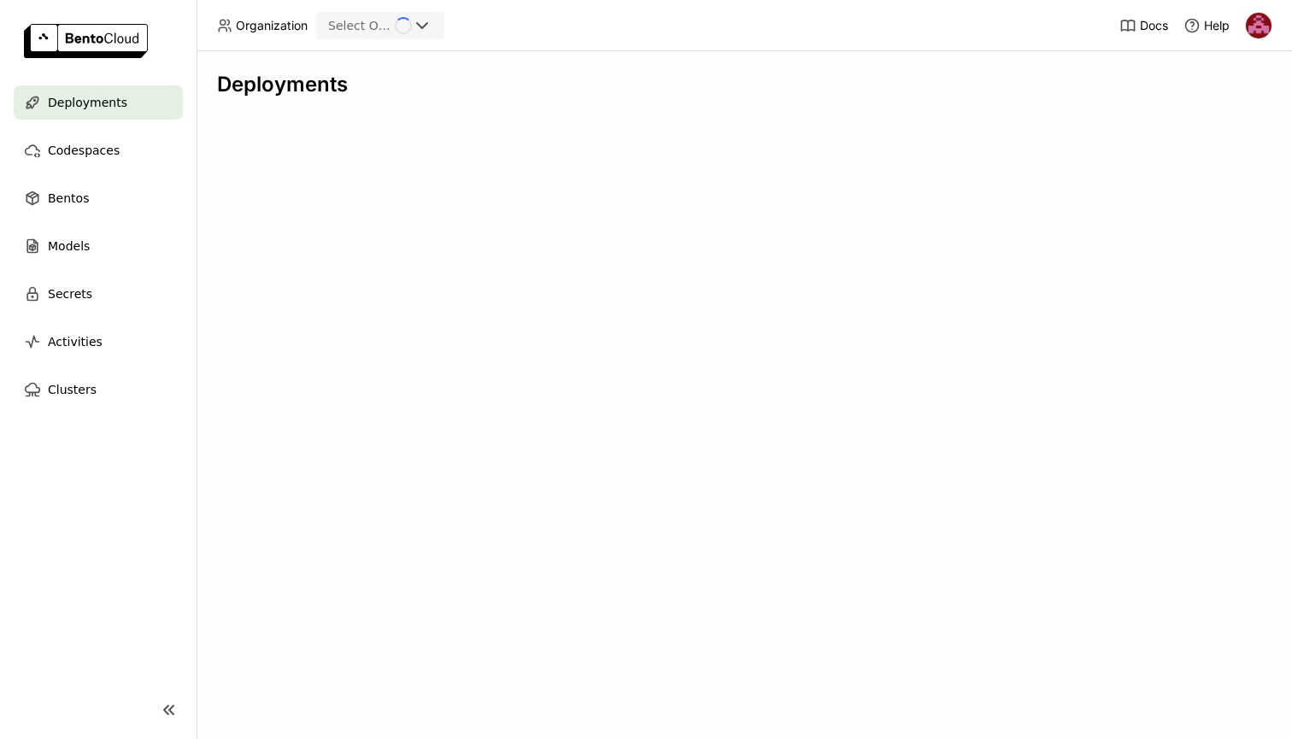 This screenshot has height=739, width=1292. What do you see at coordinates (1153, 26) in the screenshot?
I see `span: Docs` at bounding box center [1153, 26].